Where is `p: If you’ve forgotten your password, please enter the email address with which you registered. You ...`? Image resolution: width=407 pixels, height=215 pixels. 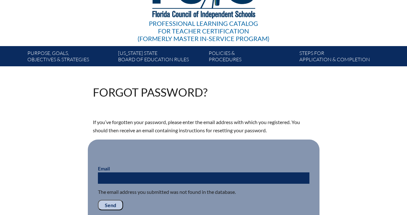 p: If you’ve forgotten your password, please enter the email address with which you registered. You ... is located at coordinates (204, 126).